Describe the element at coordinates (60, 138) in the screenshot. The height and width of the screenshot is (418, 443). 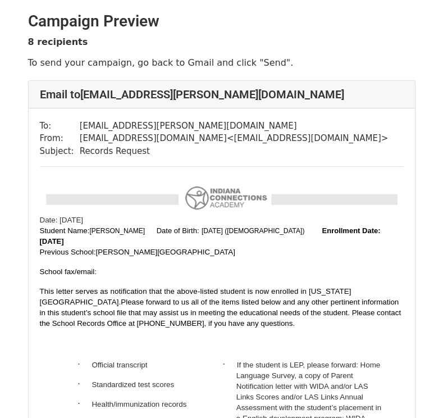
I see `td: From:` at that location.